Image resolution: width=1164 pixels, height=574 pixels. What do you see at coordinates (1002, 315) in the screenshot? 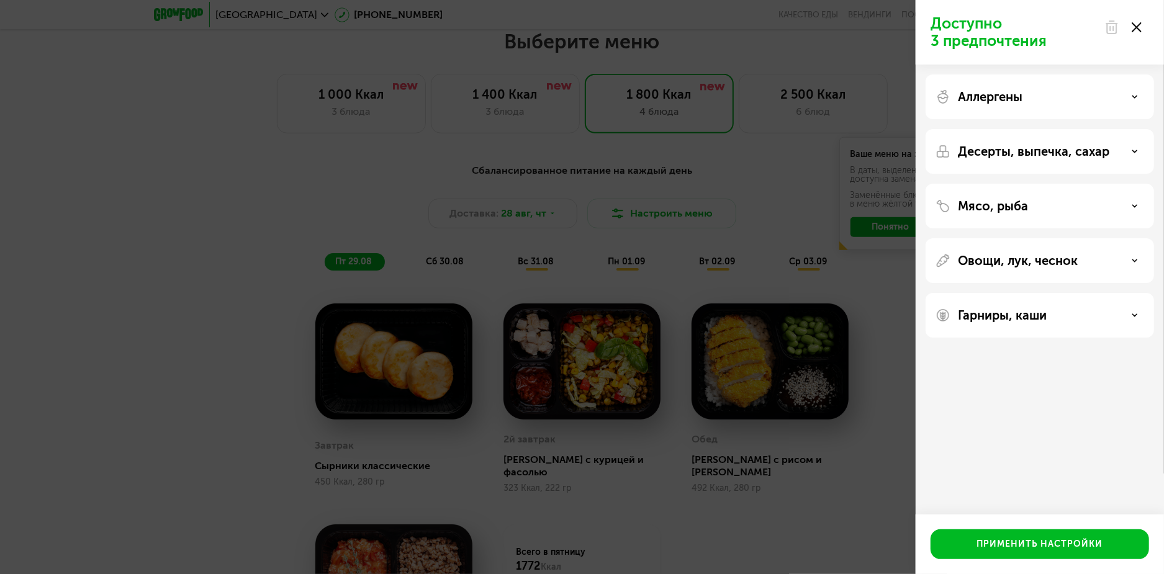
I see `p: Гарниры, каши` at bounding box center [1002, 315].